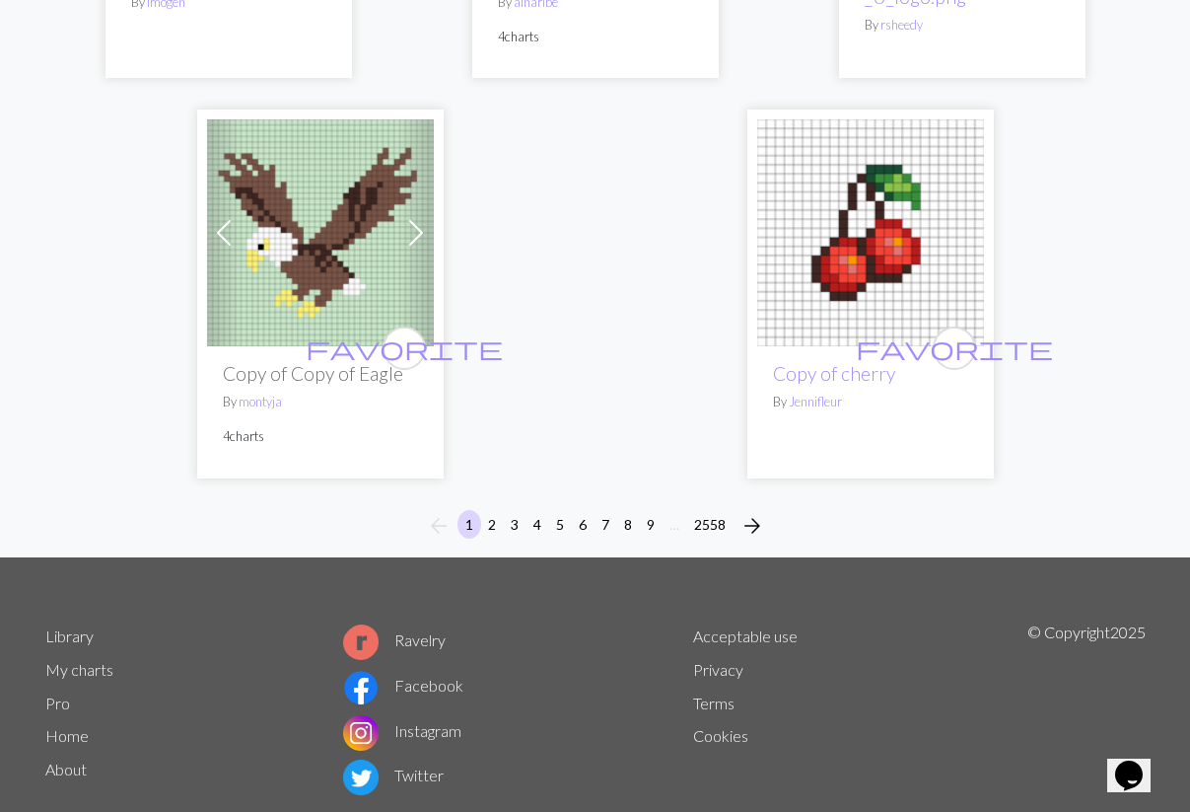  What do you see at coordinates (651, 524) in the screenshot?
I see `button: 9` at bounding box center [651, 524].